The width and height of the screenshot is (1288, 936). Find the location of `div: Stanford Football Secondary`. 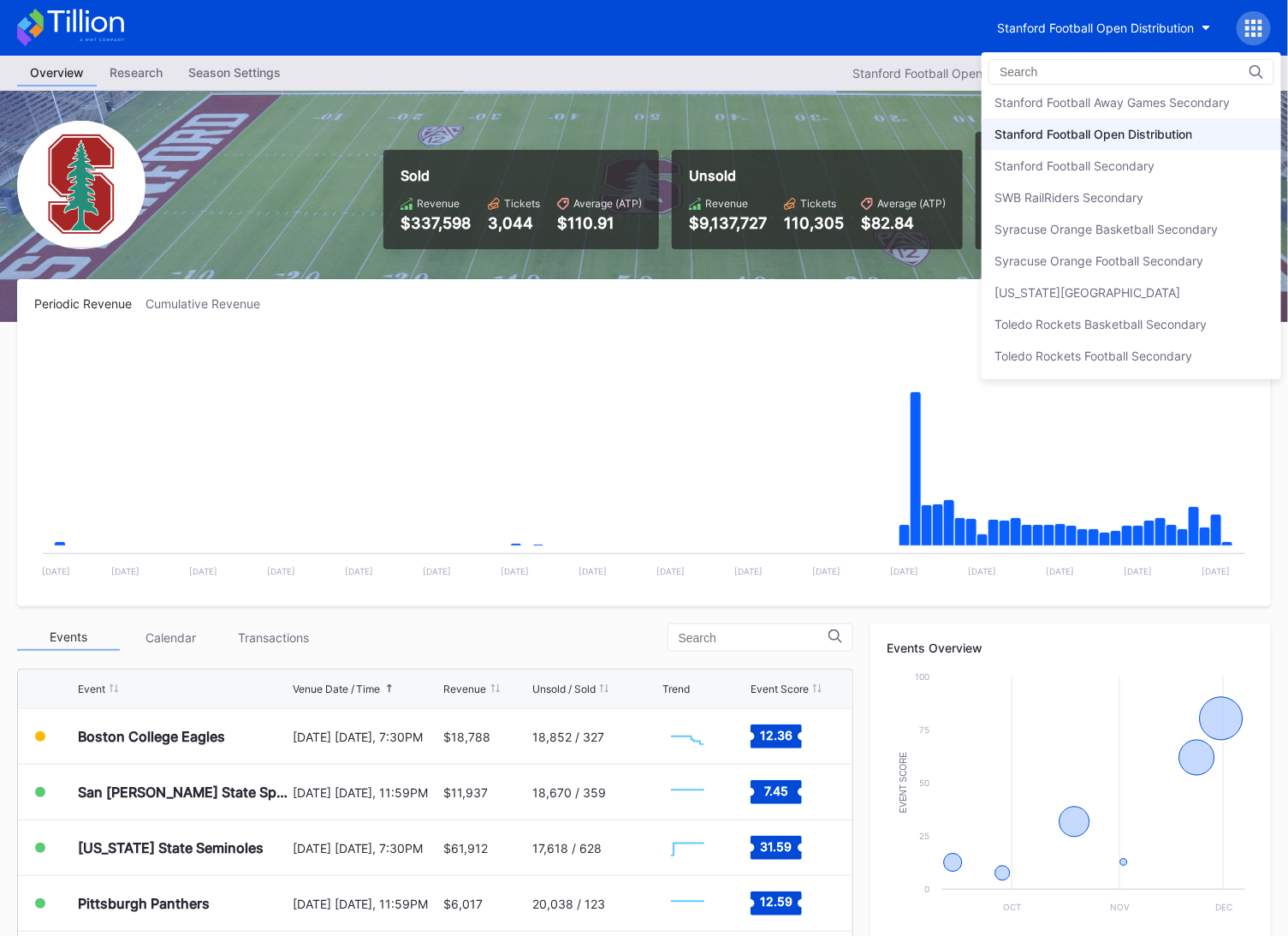

div: Stanford Football Secondary is located at coordinates (1074, 165).